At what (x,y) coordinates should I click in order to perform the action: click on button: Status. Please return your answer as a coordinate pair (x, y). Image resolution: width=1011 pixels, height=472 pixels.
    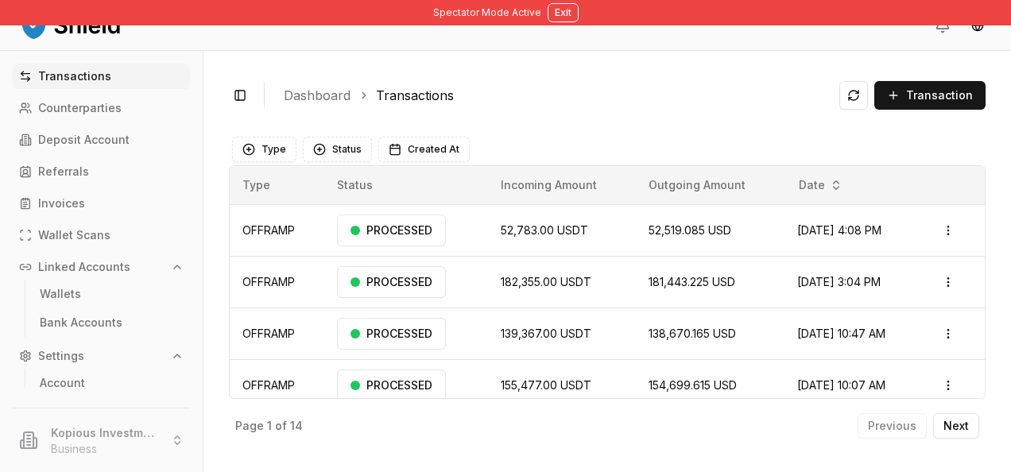
    Looking at the image, I should click on (337, 149).